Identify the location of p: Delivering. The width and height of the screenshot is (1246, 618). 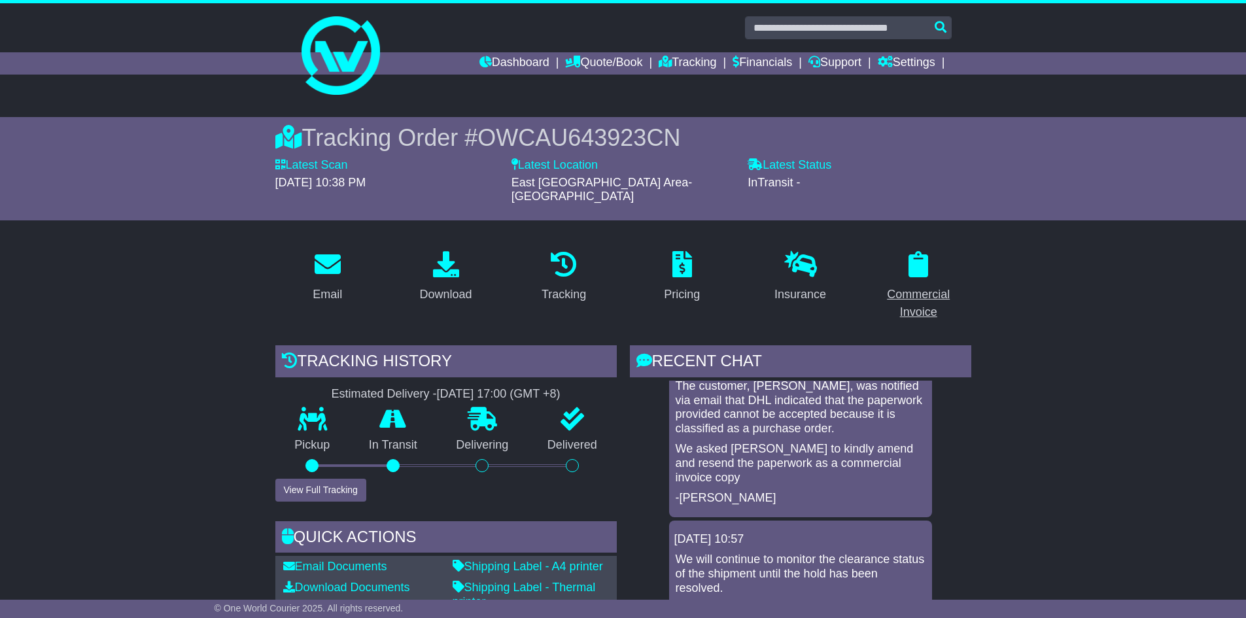
(483, 446).